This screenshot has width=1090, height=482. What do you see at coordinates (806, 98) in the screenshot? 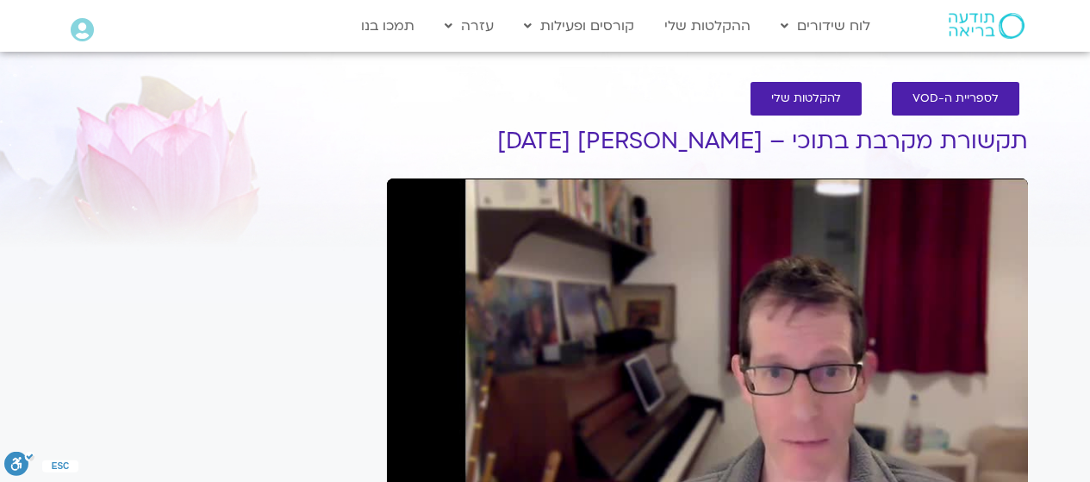
I see `a: להקלטות שלי` at bounding box center [806, 98].